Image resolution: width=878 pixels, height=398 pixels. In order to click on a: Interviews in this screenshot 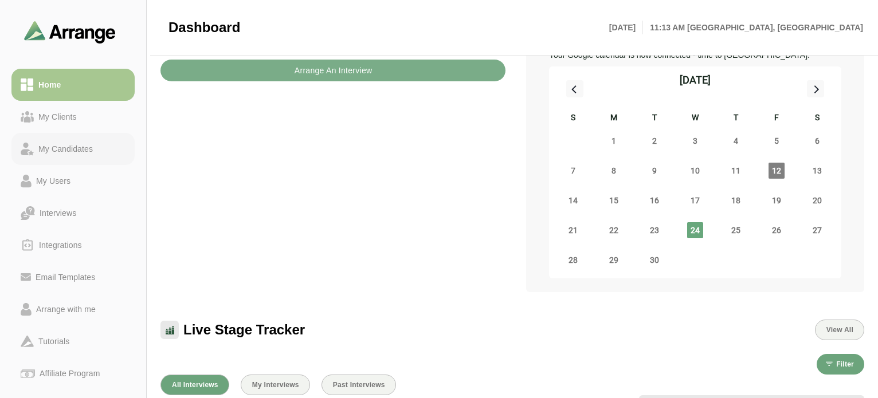, I will do `click(73, 213)`.